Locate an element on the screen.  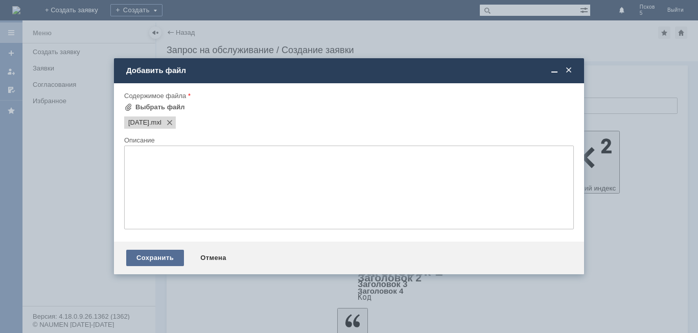
span: Свернуть (Ctrl + M) is located at coordinates (554, 71).